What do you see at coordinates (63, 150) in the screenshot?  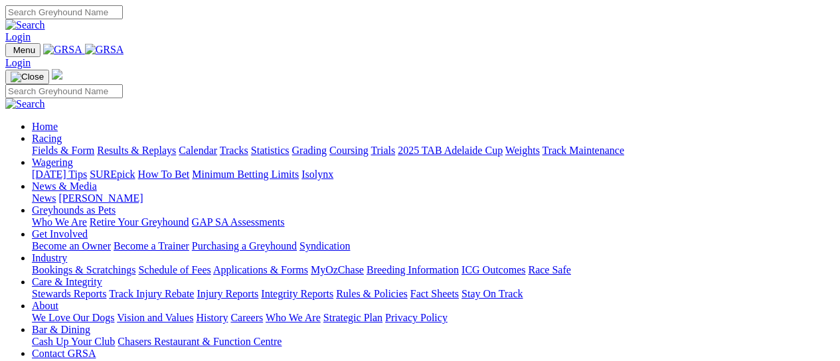 I see `a: Fields & Form` at bounding box center [63, 150].